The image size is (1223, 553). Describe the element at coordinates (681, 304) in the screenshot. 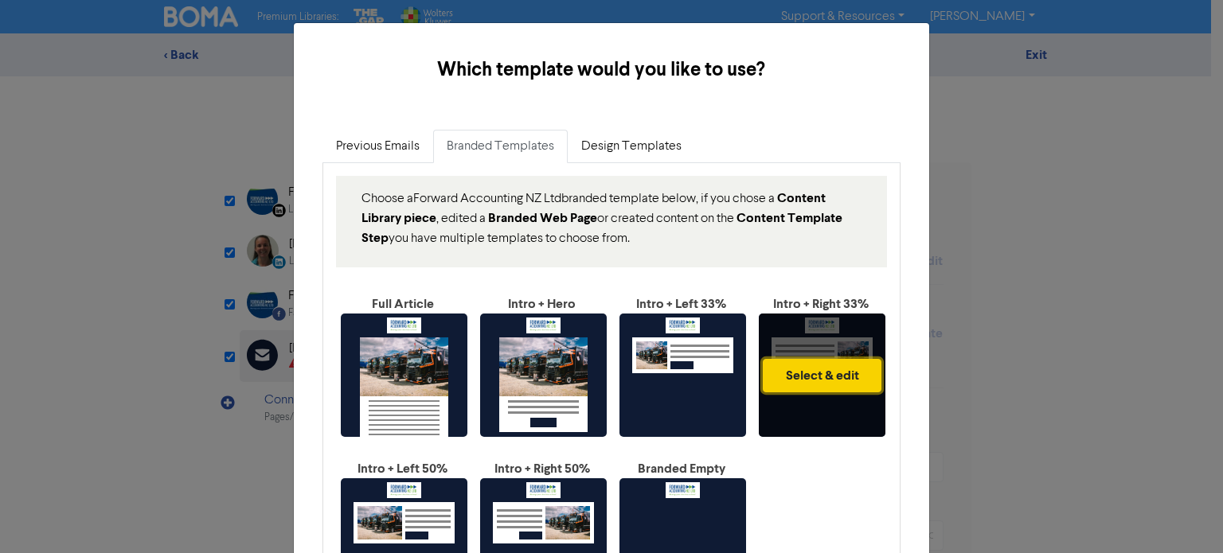

I see `div: Intro + Left 33%` at that location.